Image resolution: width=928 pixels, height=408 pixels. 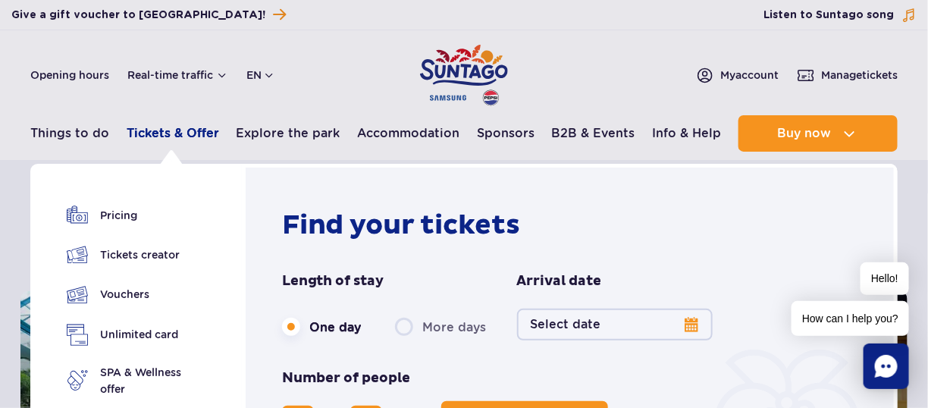 What do you see at coordinates (506, 133) in the screenshot?
I see `a: Sponsors` at bounding box center [506, 133].